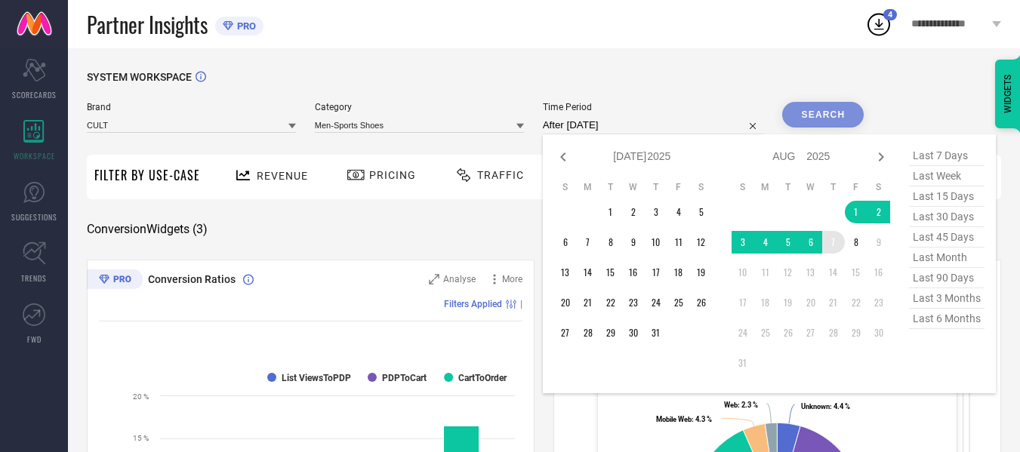  What do you see at coordinates (679, 212) in the screenshot?
I see `td: Fri Jul 04 2025` at bounding box center [679, 212].